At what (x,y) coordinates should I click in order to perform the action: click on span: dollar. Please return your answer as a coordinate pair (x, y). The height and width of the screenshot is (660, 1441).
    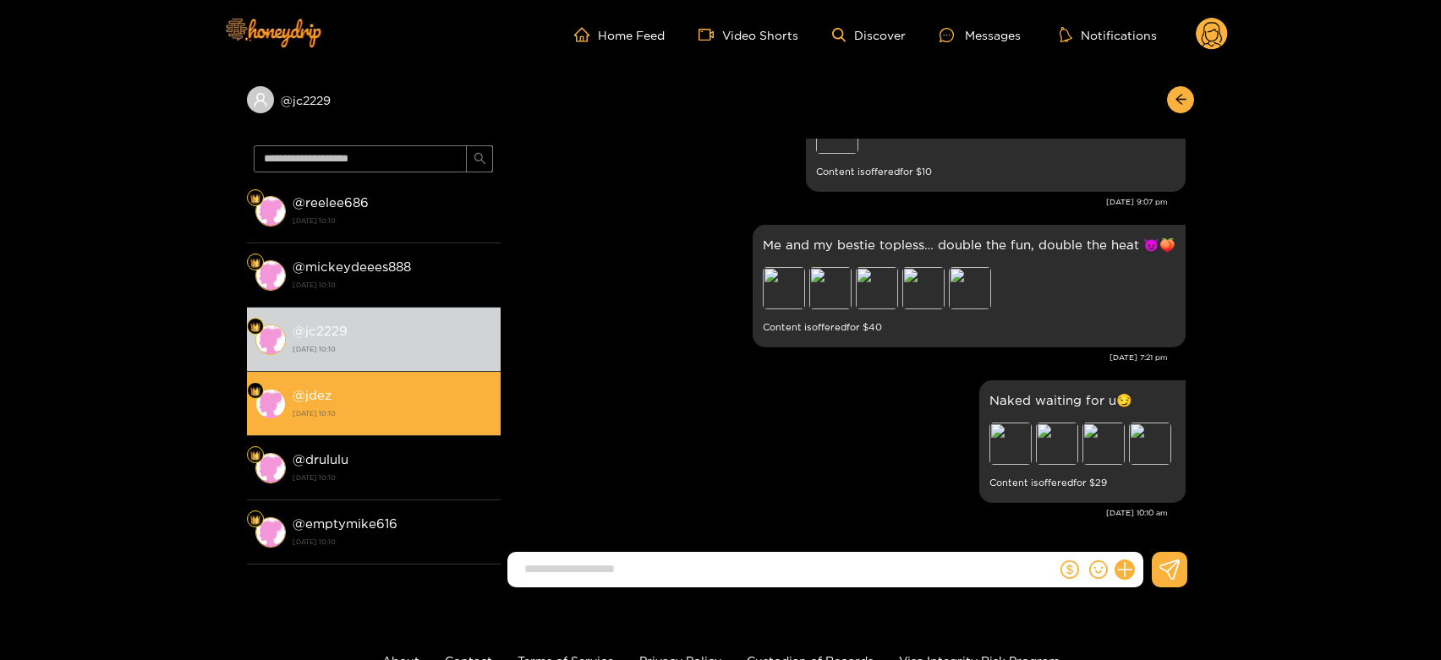
    Looking at the image, I should click on (1070, 570).